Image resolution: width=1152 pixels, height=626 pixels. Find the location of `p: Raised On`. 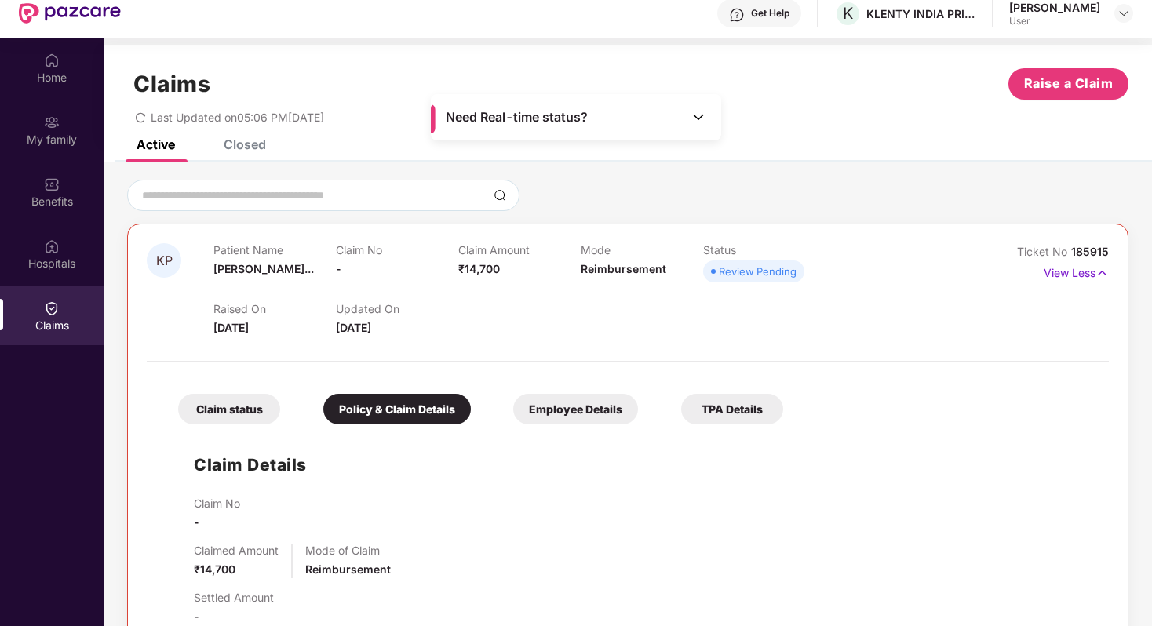

p: Raised On is located at coordinates (275, 308).